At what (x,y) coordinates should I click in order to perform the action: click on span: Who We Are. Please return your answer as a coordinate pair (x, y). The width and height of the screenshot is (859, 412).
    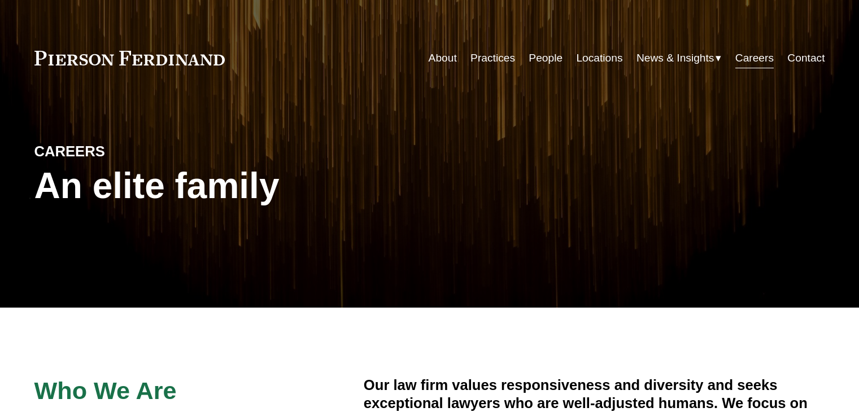
    Looking at the image, I should click on (106, 391).